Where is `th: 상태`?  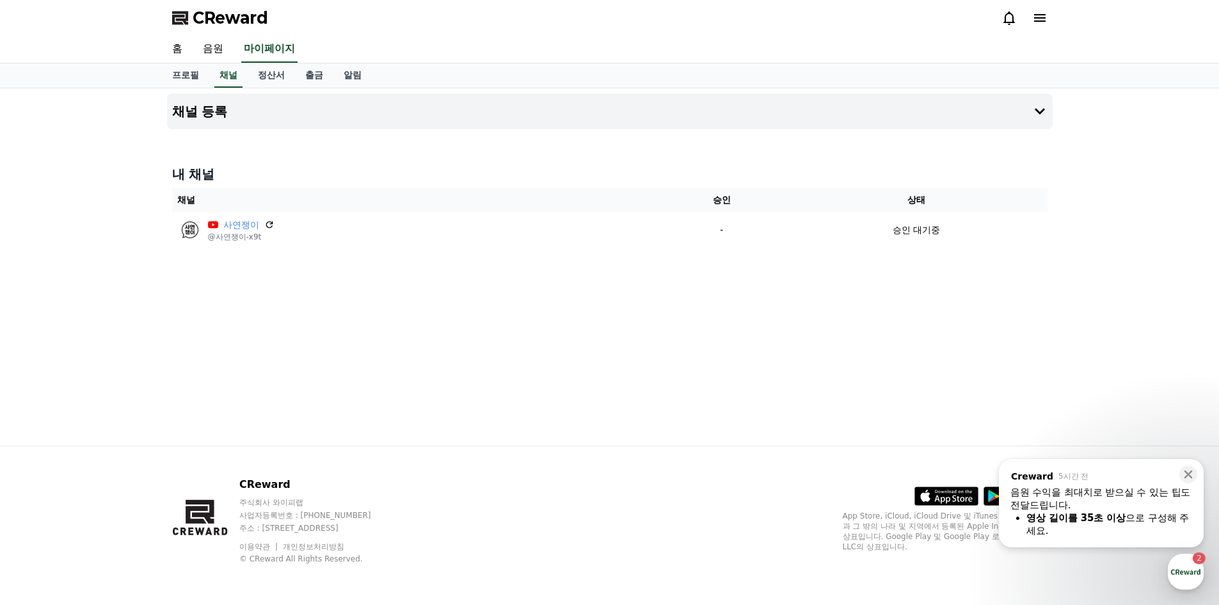
th: 상태 is located at coordinates (915, 200).